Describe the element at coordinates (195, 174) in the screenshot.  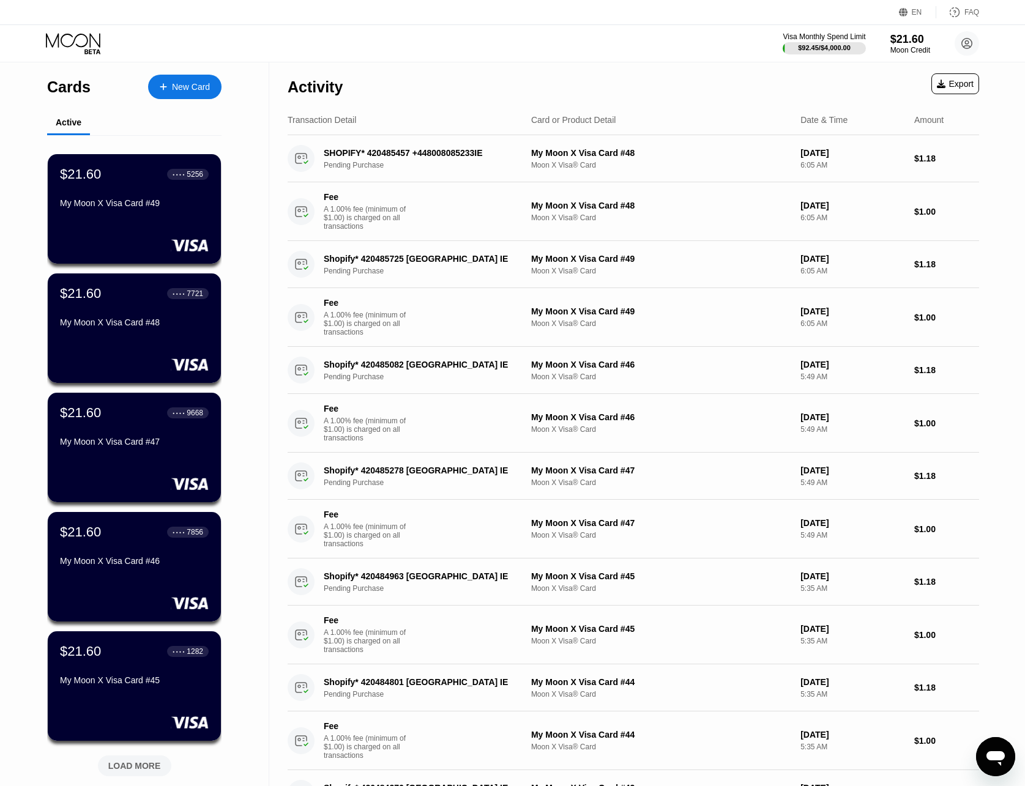
I see `div: 5256` at that location.